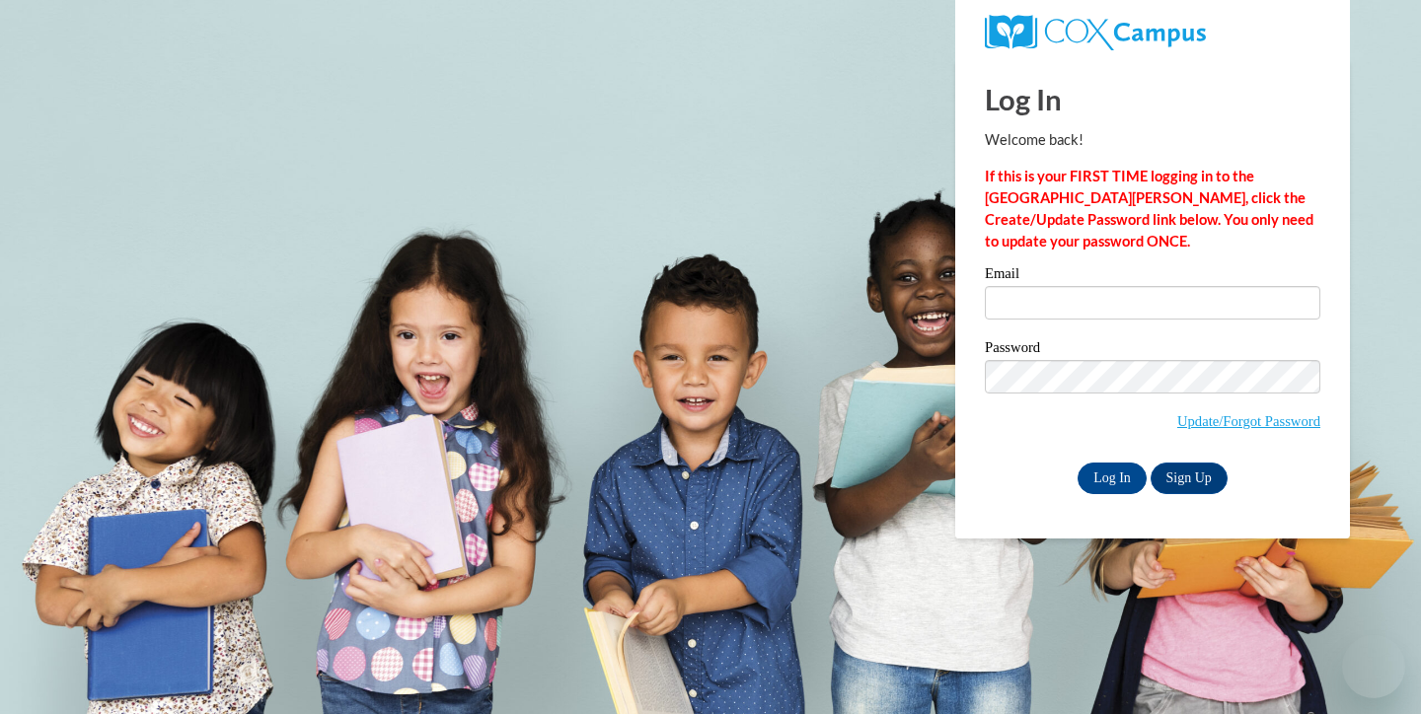 Image resolution: width=1421 pixels, height=714 pixels. What do you see at coordinates (1248, 421) in the screenshot?
I see `a: Update/Forgot Password` at bounding box center [1248, 421].